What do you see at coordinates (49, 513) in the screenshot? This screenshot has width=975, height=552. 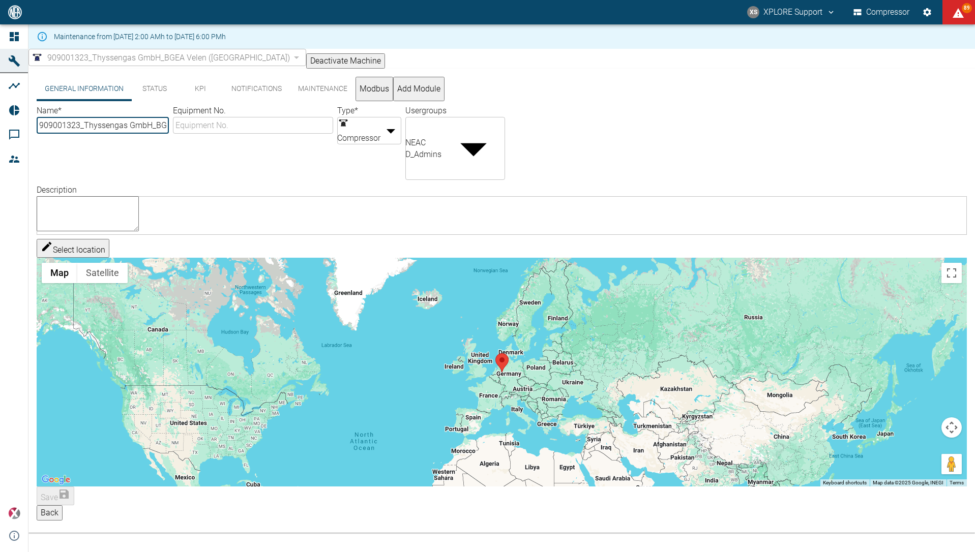 I see `button: Back` at bounding box center [49, 513].